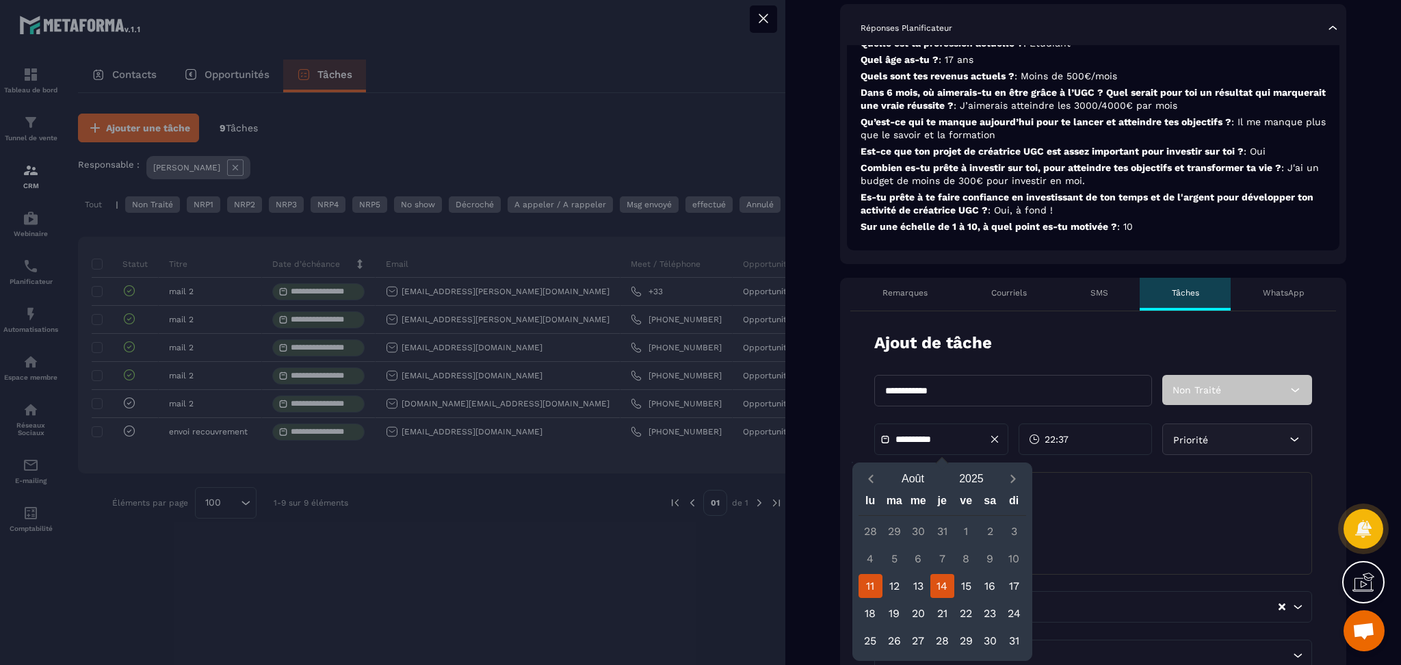 The width and height of the screenshot is (1401, 665). What do you see at coordinates (913, 479) in the screenshot?
I see `button: Open months overlay` at bounding box center [913, 479].